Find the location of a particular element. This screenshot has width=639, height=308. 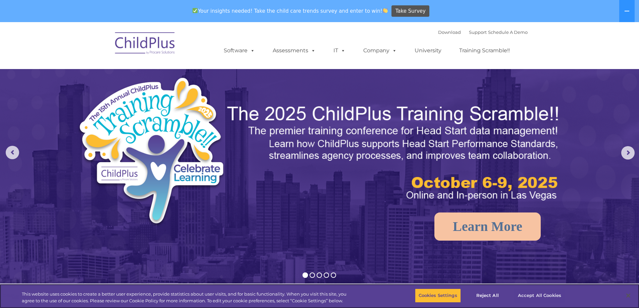

a: Take Survey is located at coordinates (410, 11).